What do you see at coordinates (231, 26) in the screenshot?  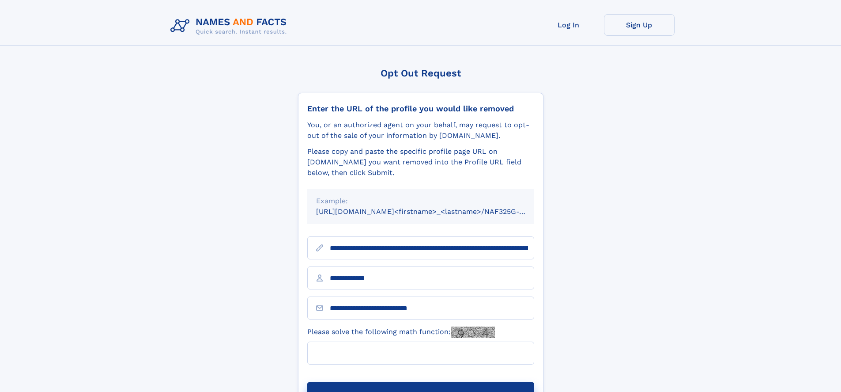 I see `img: Logo Names and Facts` at bounding box center [231, 26].